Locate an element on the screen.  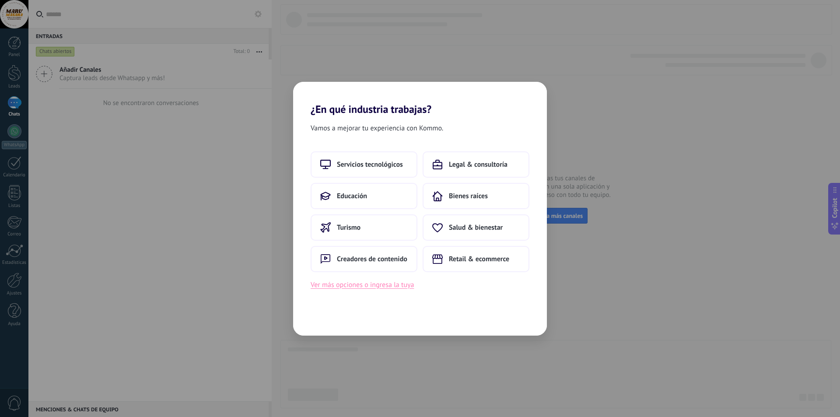
button: Bienes raíces is located at coordinates (476, 196).